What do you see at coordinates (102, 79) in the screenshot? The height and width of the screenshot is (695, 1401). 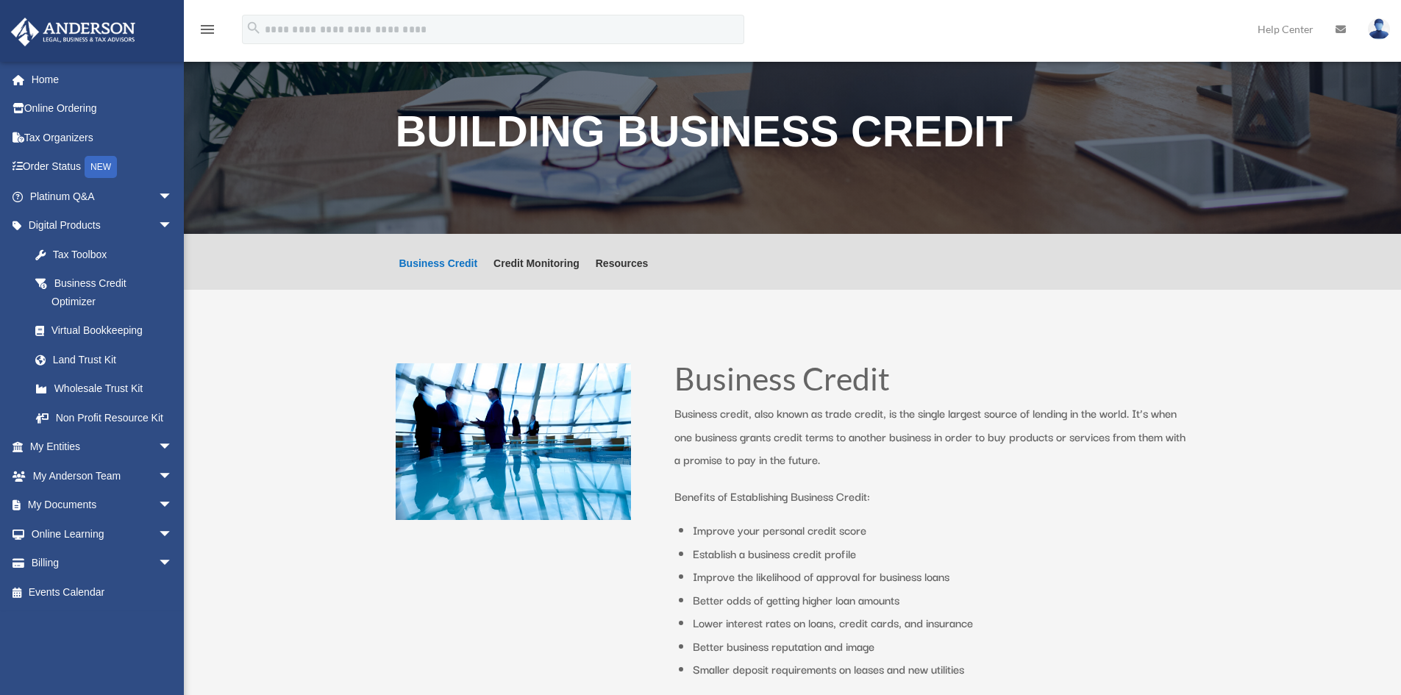 I see `a: Home` at bounding box center [102, 79].